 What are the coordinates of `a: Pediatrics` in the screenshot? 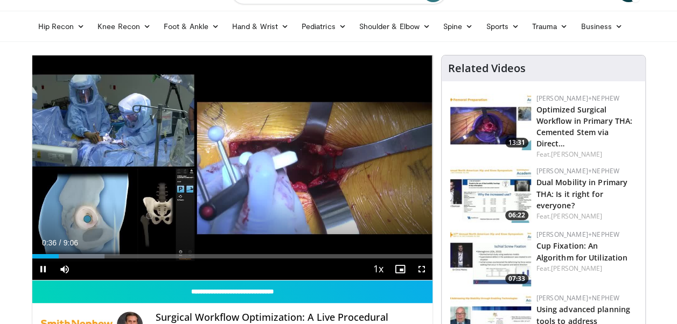 It's located at (324, 26).